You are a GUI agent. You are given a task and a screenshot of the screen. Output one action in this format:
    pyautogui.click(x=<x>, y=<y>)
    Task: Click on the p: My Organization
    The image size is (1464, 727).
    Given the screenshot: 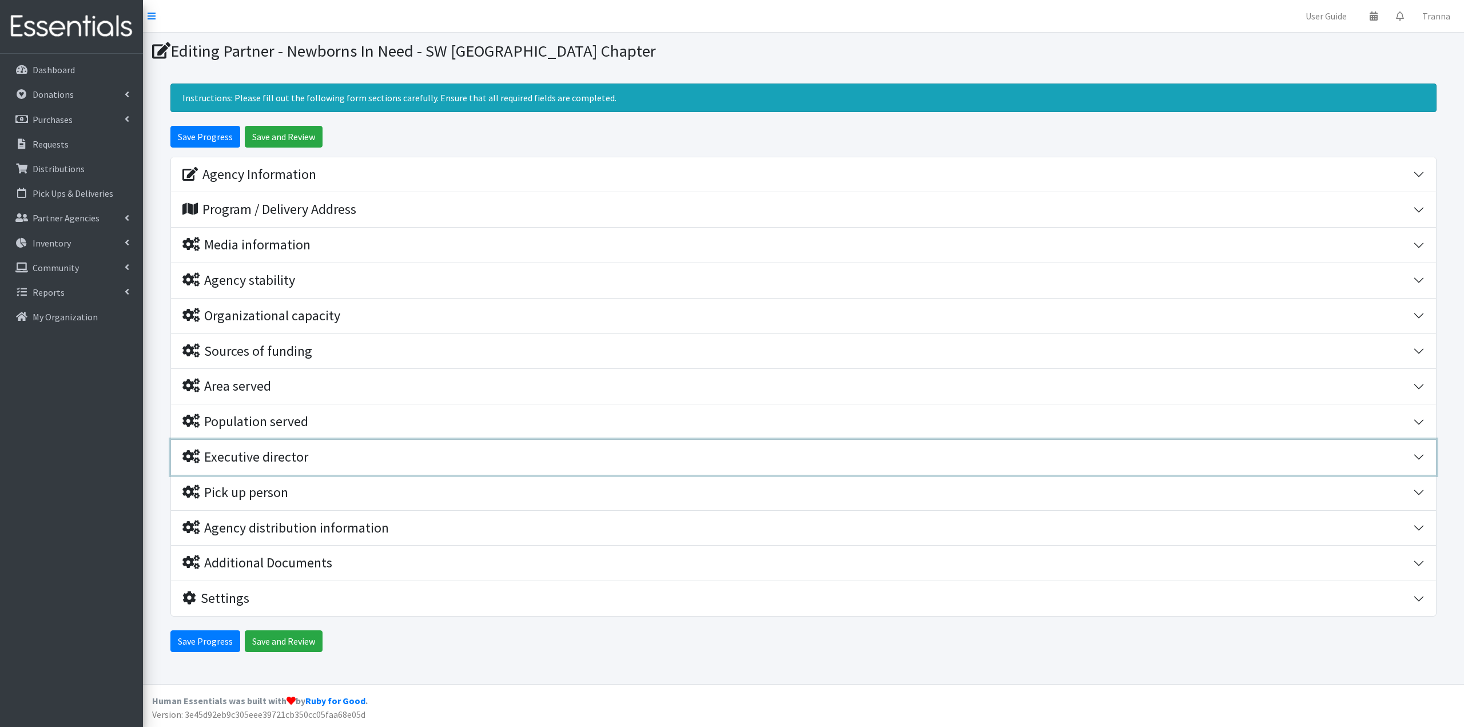 What is the action you would take?
    pyautogui.click(x=65, y=317)
    